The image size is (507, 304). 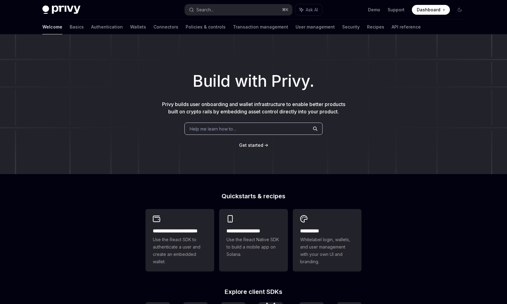 I want to click on span: Privy builds user onboarding and wallet infrastructure to enable better products built on crypto ..., so click(x=254, y=108).